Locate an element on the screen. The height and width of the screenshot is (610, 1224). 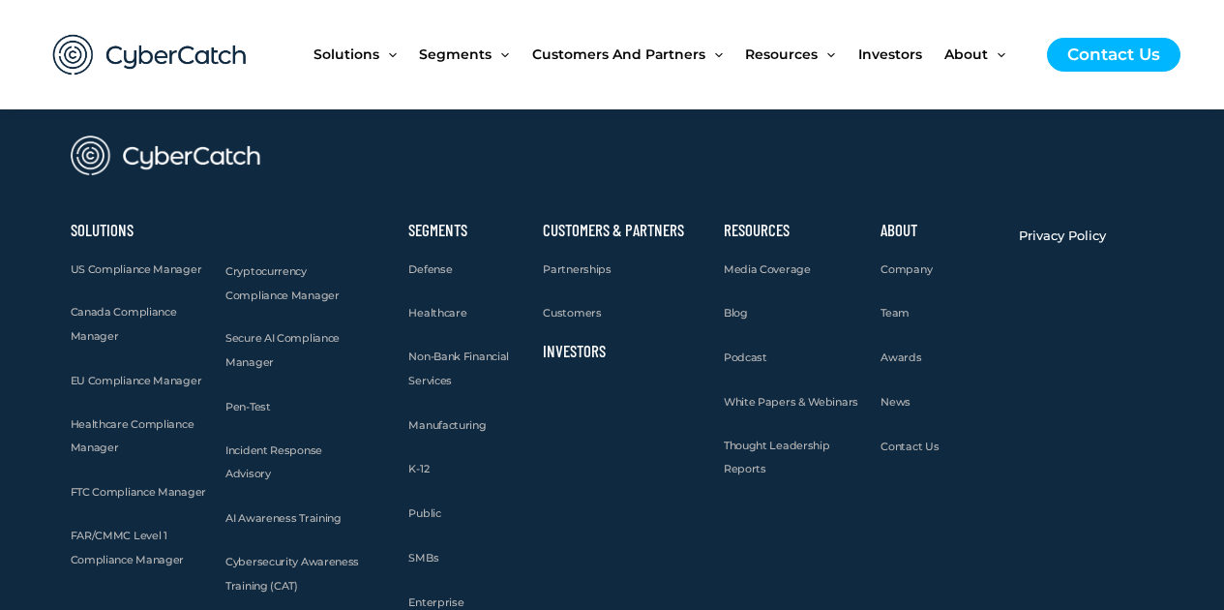
span: Defense is located at coordinates (430, 269).